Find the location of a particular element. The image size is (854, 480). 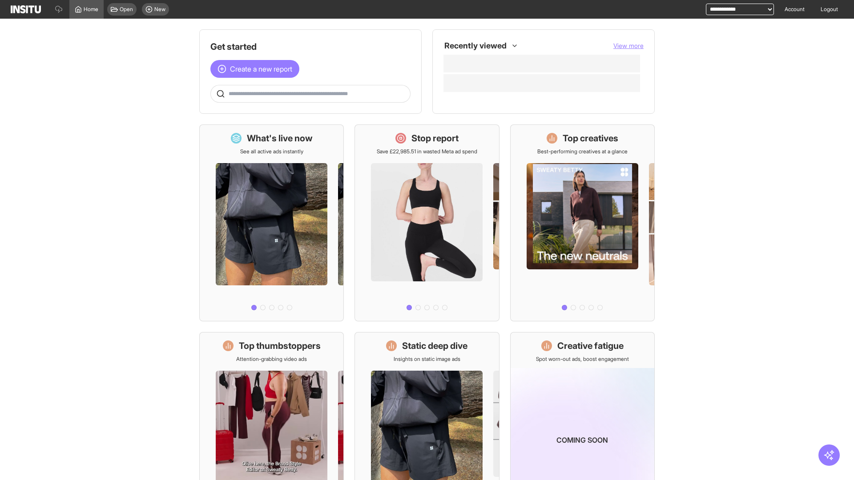

p: See all active ads instantly is located at coordinates (272, 152).